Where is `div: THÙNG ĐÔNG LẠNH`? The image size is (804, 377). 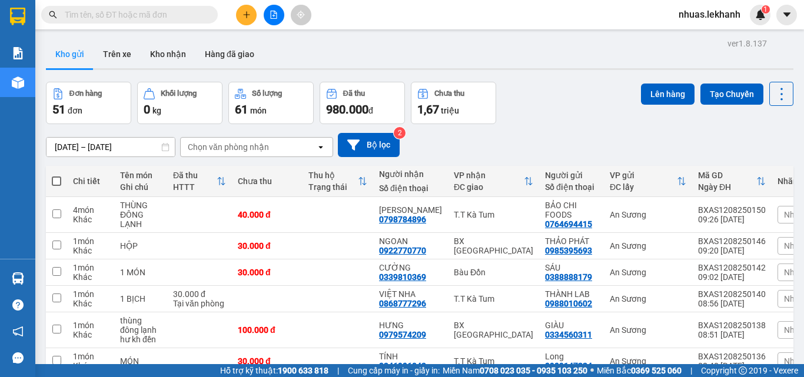
div: THÙNG ĐÔNG LẠNH is located at coordinates (141, 215).